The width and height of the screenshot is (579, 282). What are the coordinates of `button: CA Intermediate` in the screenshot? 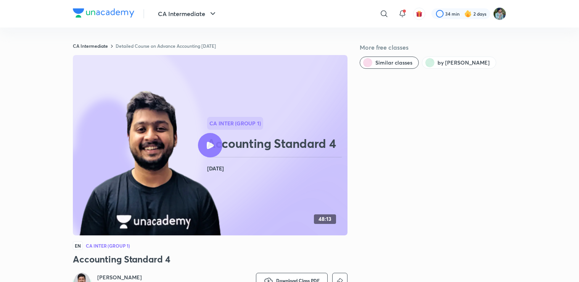 It's located at (188, 14).